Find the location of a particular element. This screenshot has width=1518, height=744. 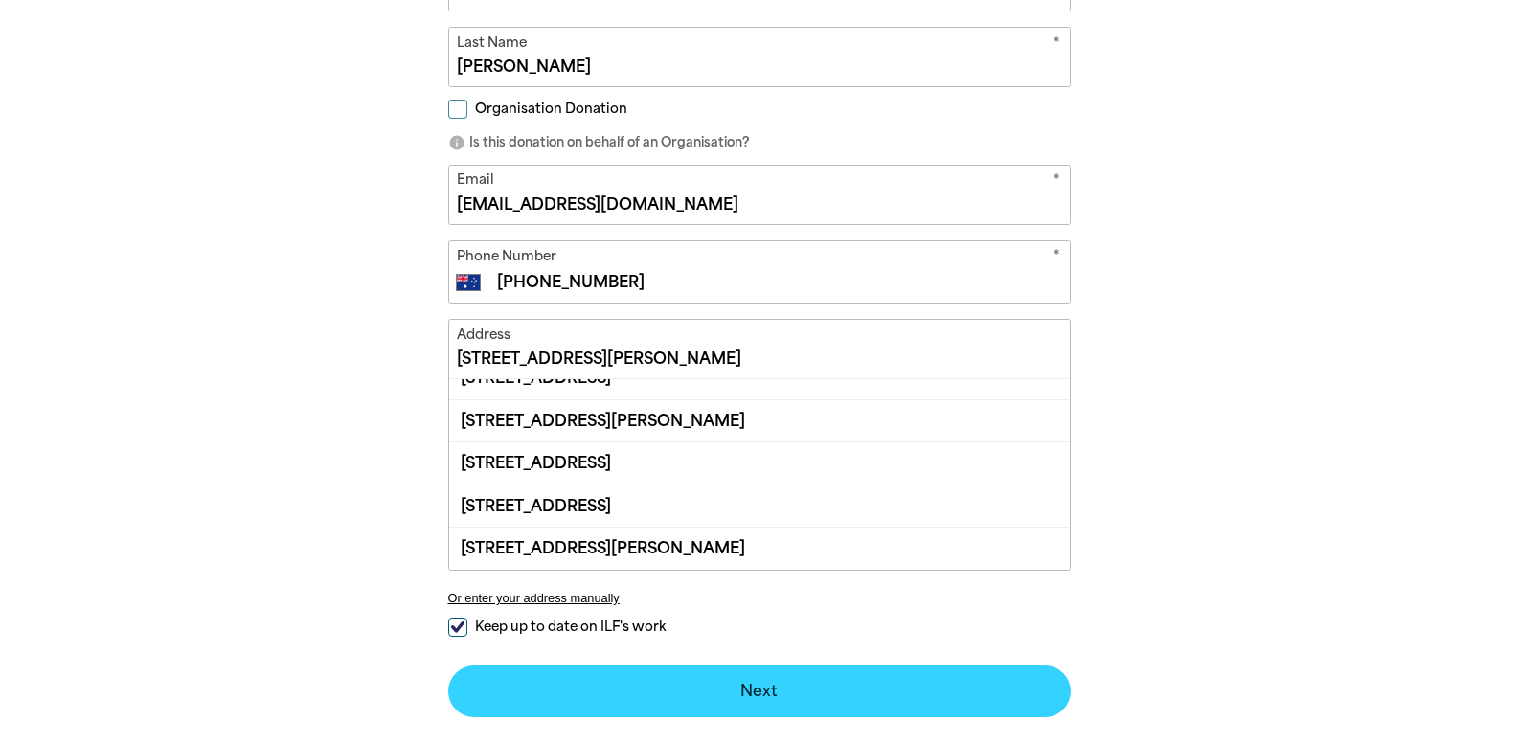

input: Organisation Donation is located at coordinates (458, 109).